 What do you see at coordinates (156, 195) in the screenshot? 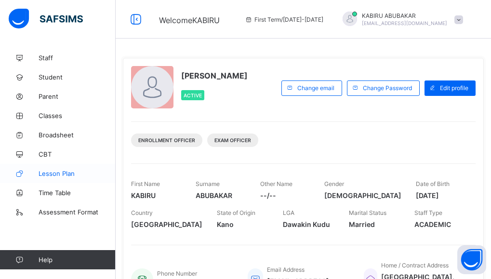
I see `span: KABIRU` at bounding box center [156, 195].